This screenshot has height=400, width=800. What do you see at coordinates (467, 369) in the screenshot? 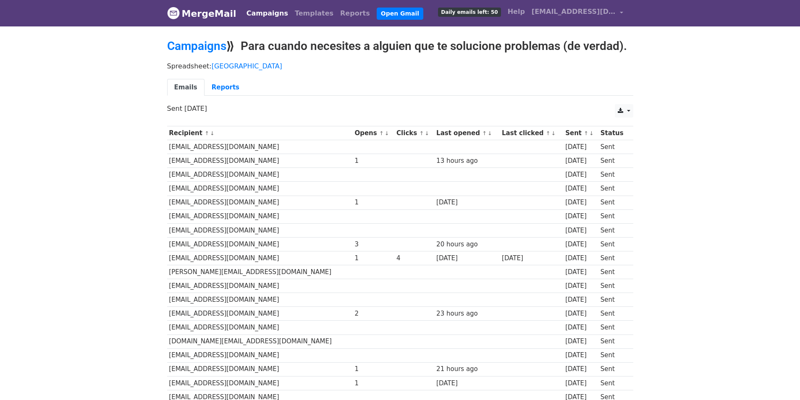
I see `div: 21 hours ago` at bounding box center [467, 369].